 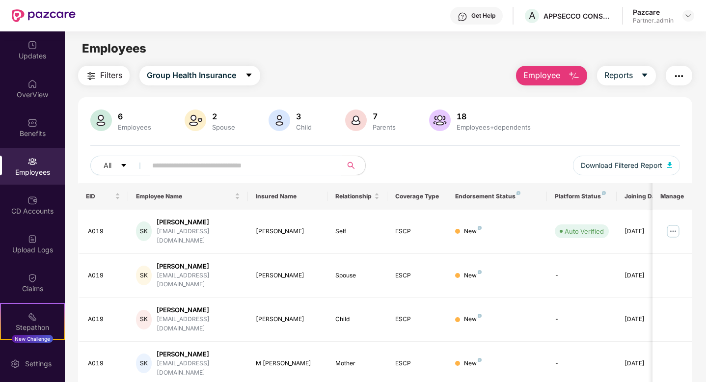 I want to click on span: All, so click(x=107, y=165).